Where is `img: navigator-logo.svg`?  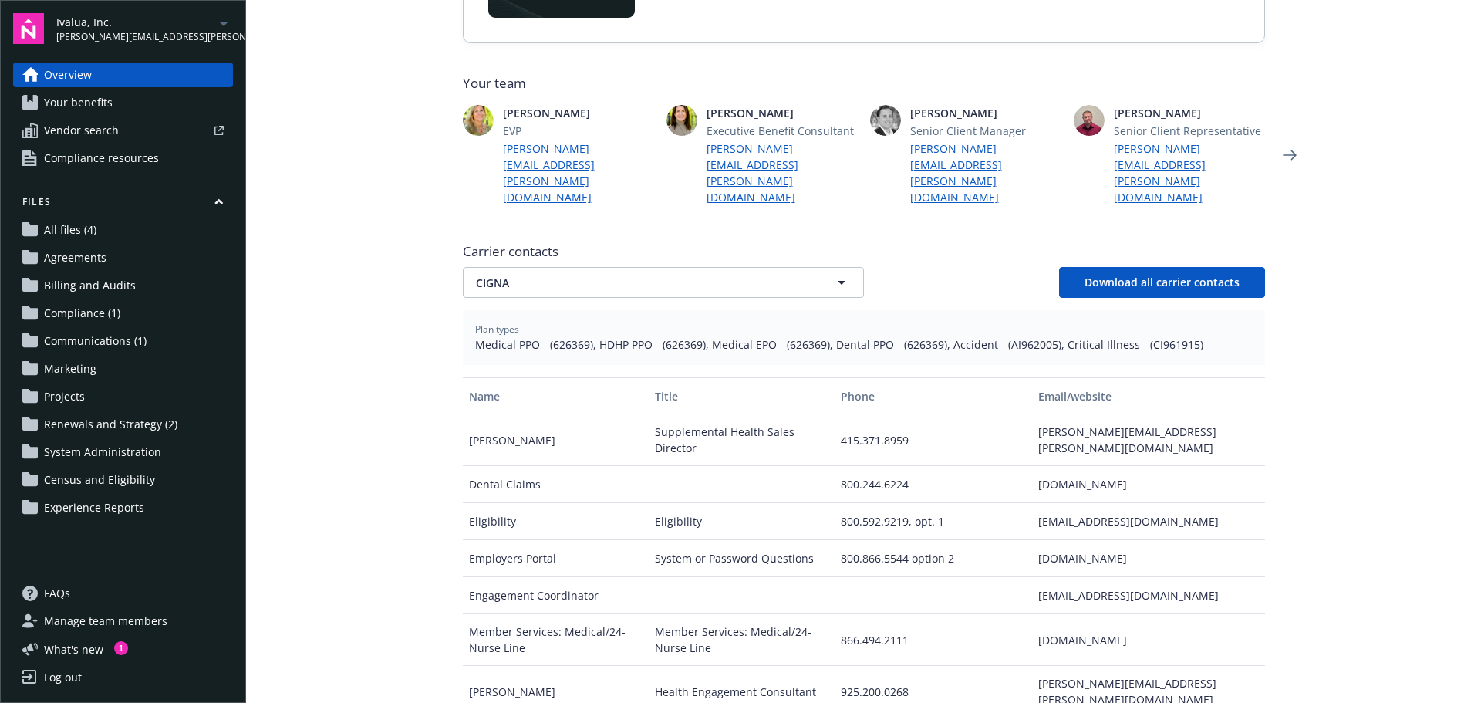 img: navigator-logo.svg is located at coordinates (29, 29).